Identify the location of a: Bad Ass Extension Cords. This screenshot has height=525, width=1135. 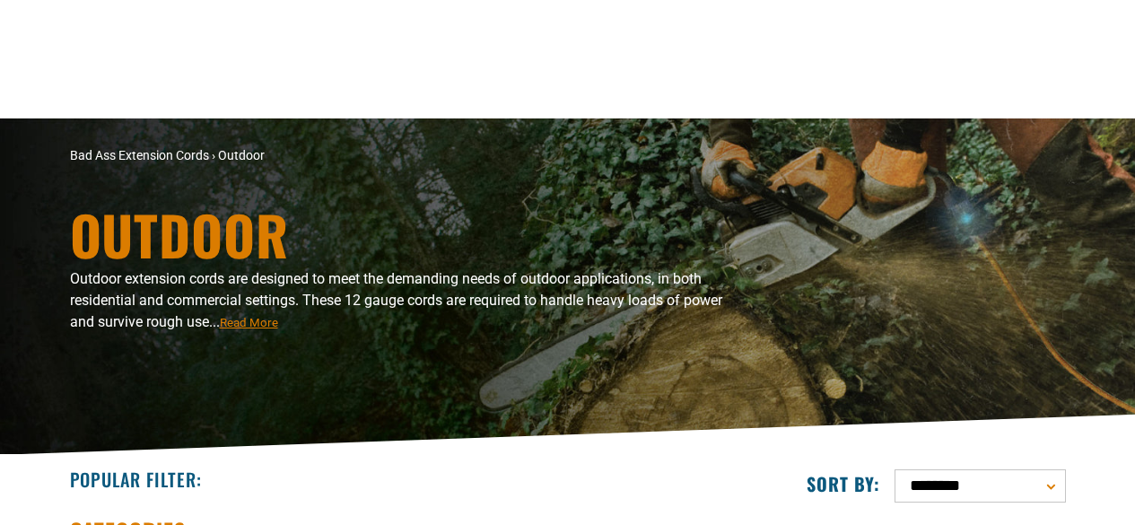
(139, 155).